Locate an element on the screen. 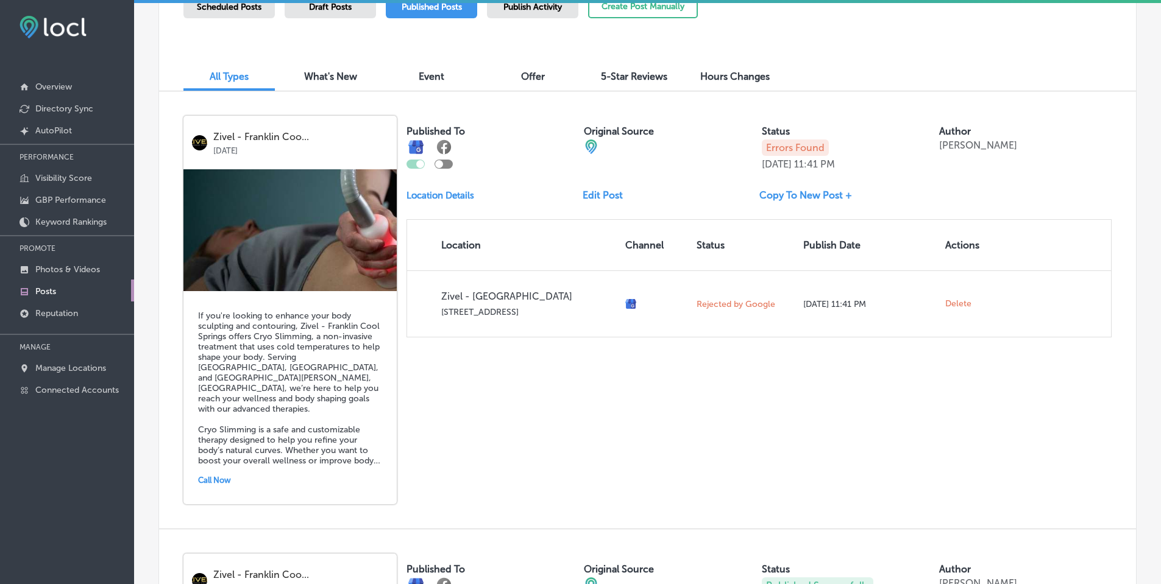 The width and height of the screenshot is (1161, 584). img: cba84b02adce74ede1fb4a8549a95eca.png is located at coordinates (591, 147).